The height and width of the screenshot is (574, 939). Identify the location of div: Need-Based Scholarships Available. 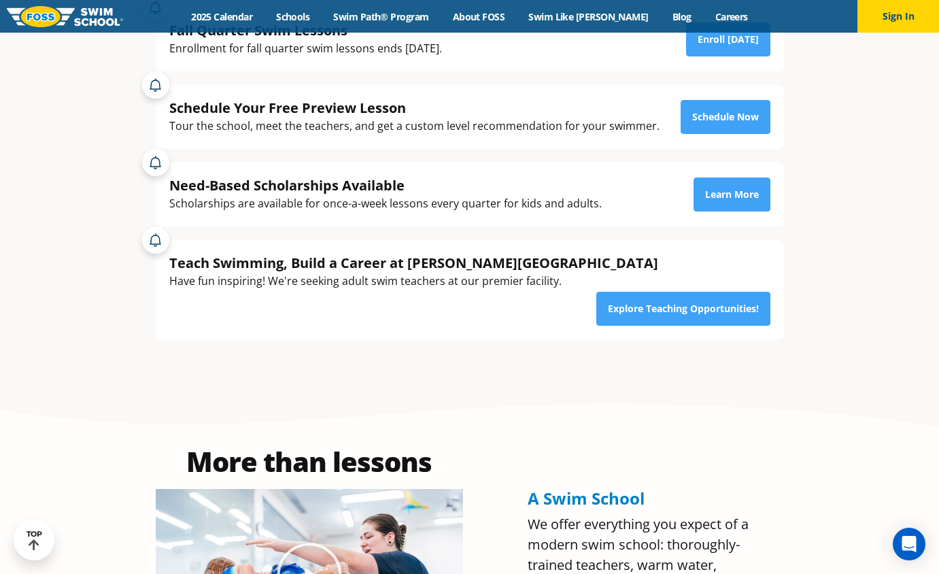
(386, 185).